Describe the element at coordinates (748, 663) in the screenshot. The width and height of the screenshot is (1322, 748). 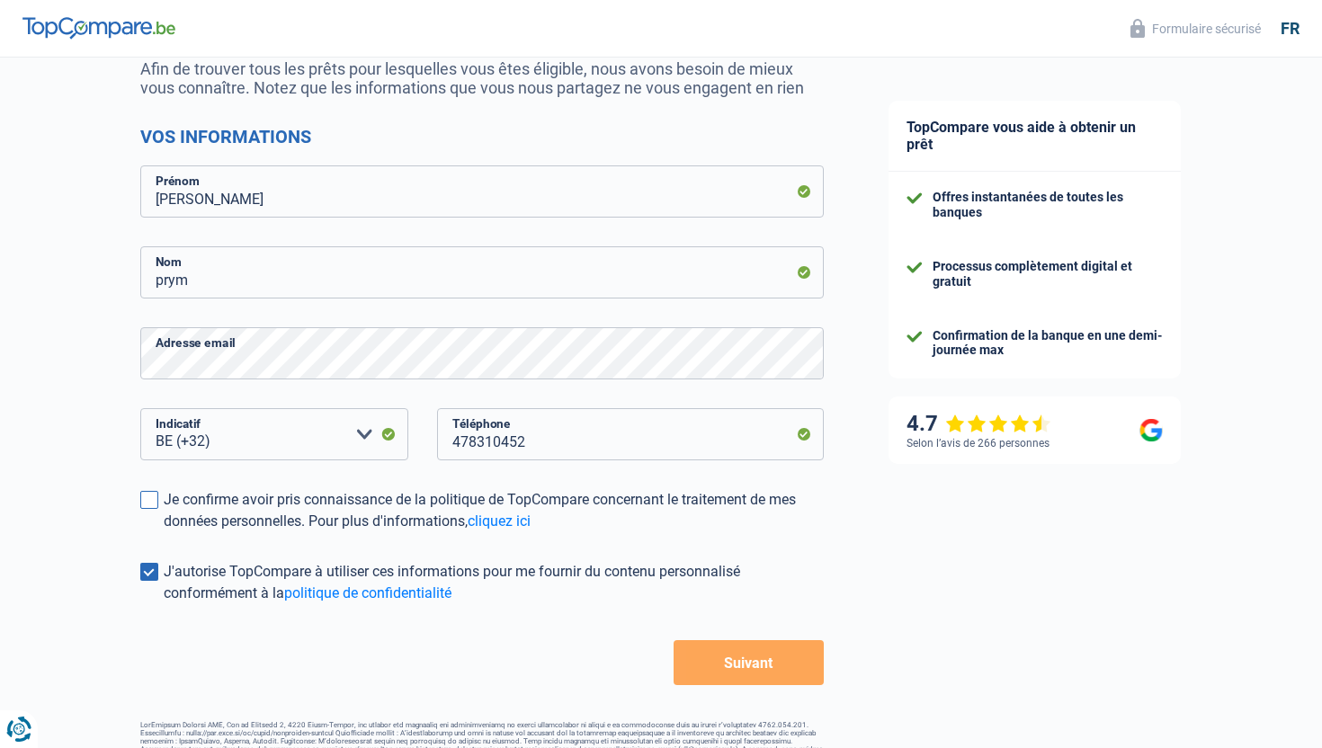
I see `button: Suivant` at that location.